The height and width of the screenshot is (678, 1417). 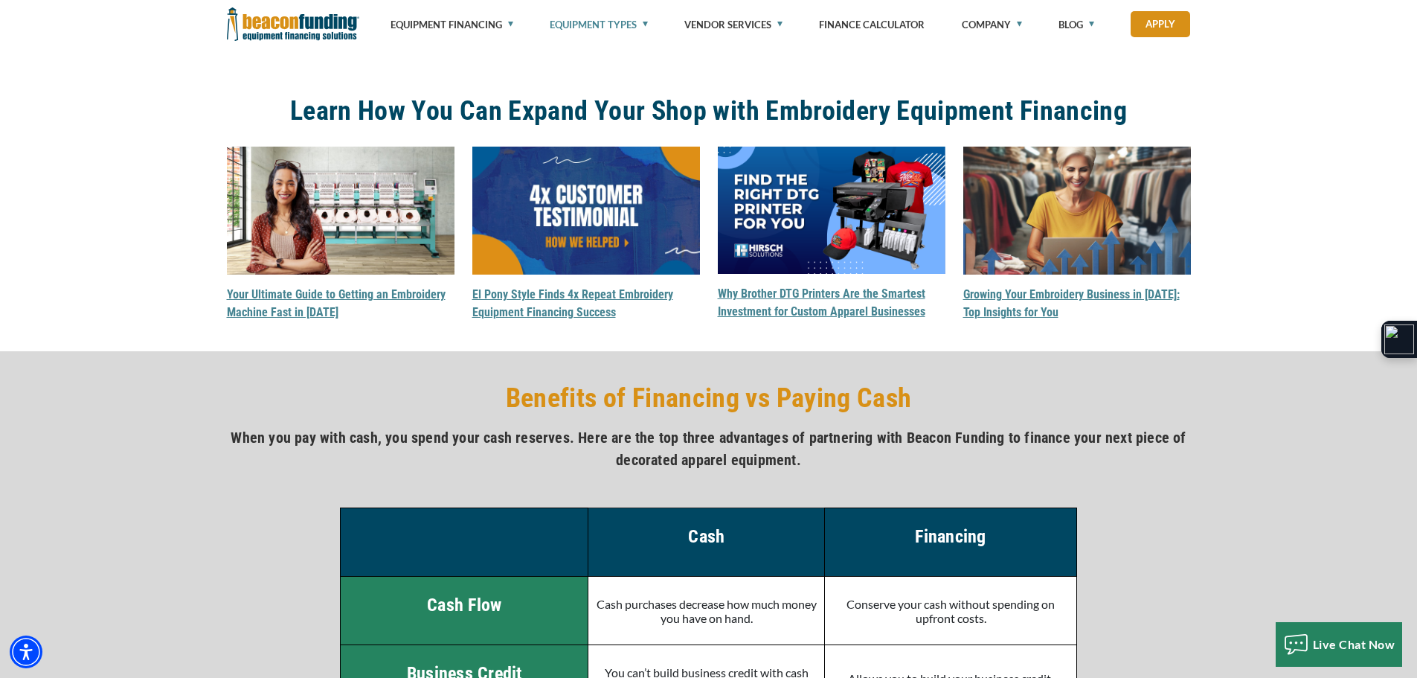 I want to click on h4: Cash, so click(x=707, y=536).